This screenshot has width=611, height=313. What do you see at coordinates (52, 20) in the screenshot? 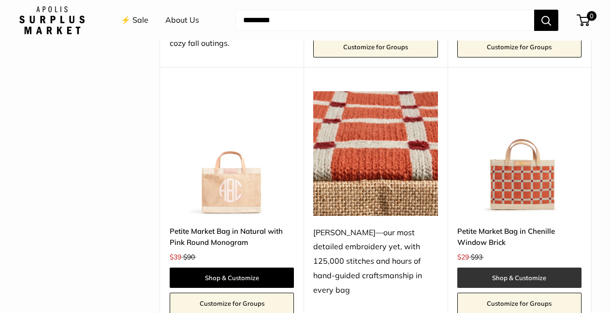
I see `img: Apolis: Surplus Market` at bounding box center [52, 20].